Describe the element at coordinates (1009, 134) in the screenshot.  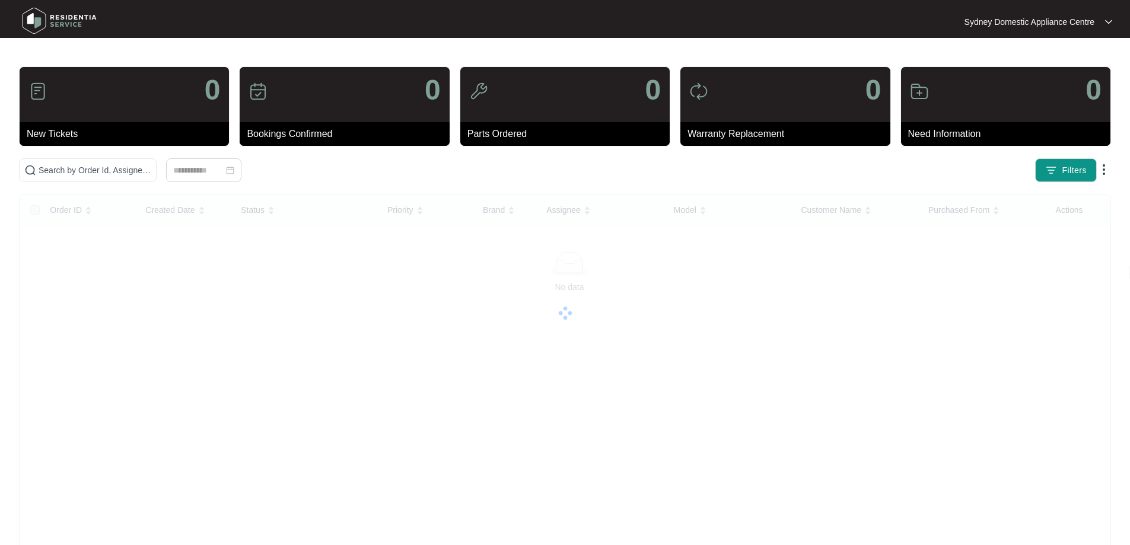
I see `p: Need Information` at that location.